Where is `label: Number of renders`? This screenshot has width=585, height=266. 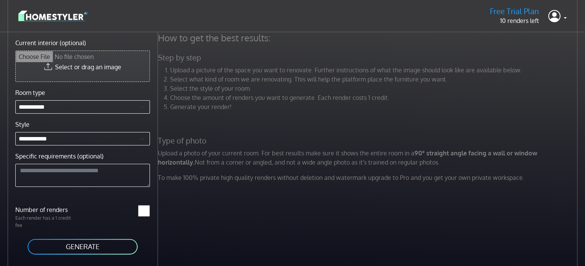 label: Number of renders is located at coordinates (47, 209).